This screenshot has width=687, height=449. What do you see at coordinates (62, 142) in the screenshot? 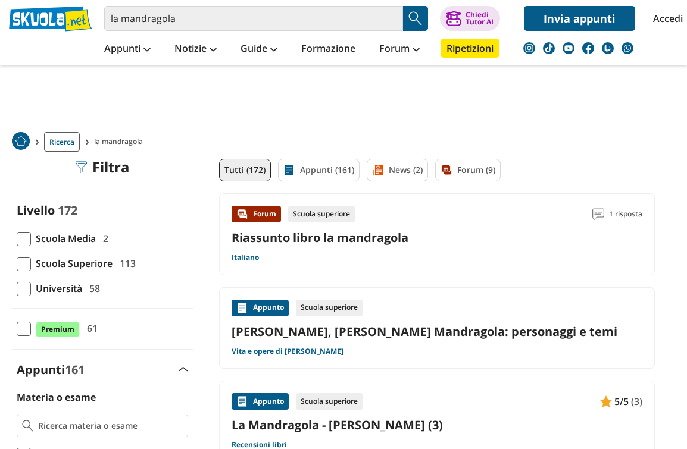
I see `a: Ricerca` at bounding box center [62, 142].